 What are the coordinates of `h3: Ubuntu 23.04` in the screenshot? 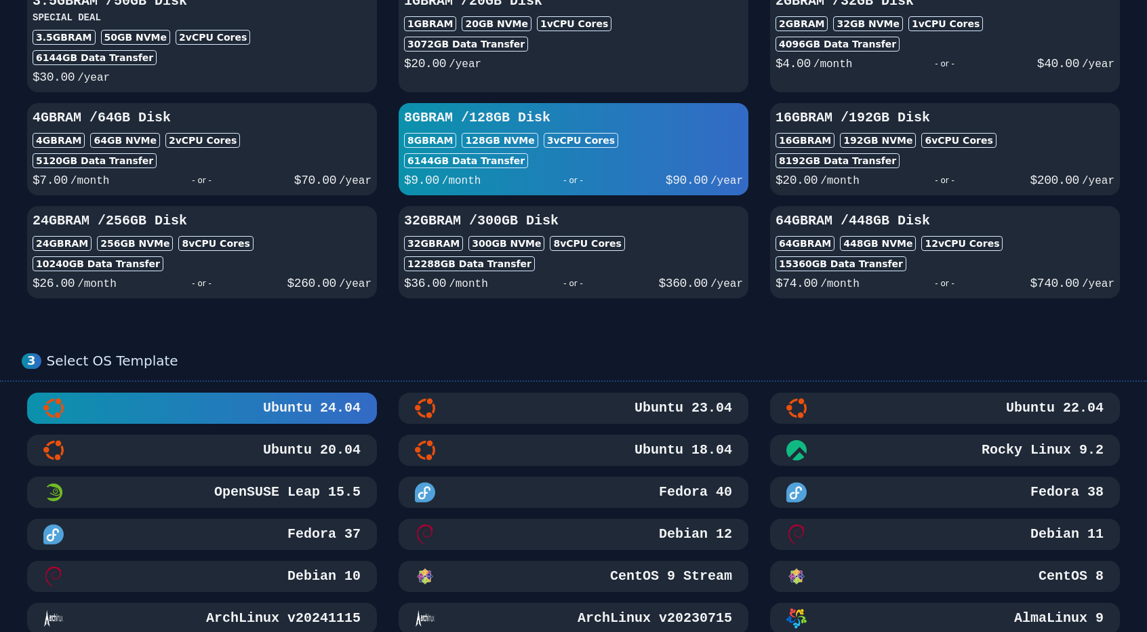 It's located at (682, 408).